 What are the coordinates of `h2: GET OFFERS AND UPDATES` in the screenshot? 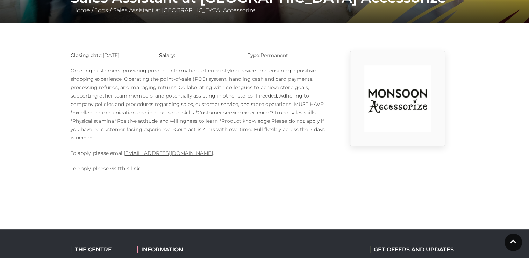 It's located at (411, 249).